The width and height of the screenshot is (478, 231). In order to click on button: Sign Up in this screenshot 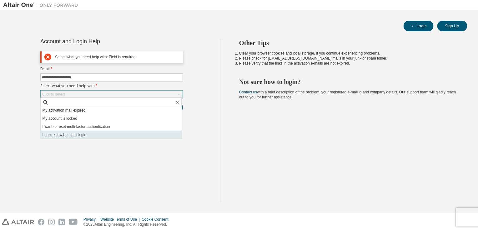, I will do `click(453, 26)`.